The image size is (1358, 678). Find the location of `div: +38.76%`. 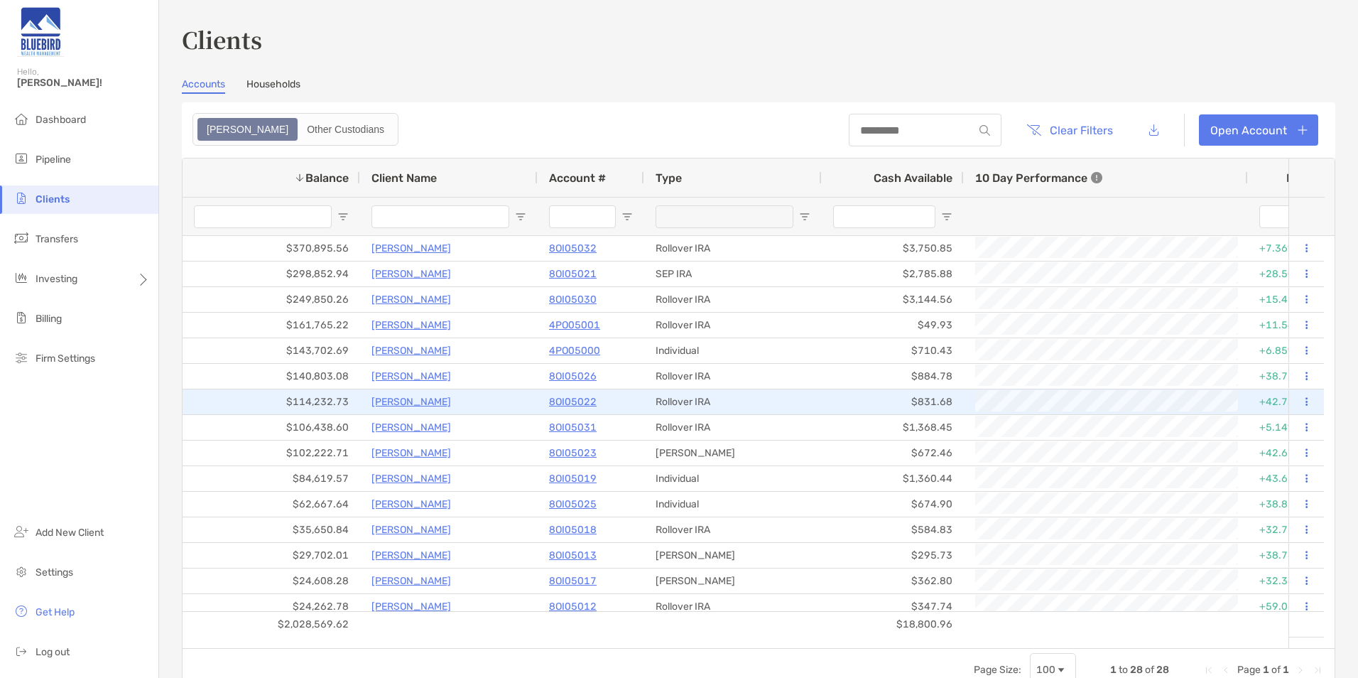

div: +38.76% is located at coordinates (1290, 555).